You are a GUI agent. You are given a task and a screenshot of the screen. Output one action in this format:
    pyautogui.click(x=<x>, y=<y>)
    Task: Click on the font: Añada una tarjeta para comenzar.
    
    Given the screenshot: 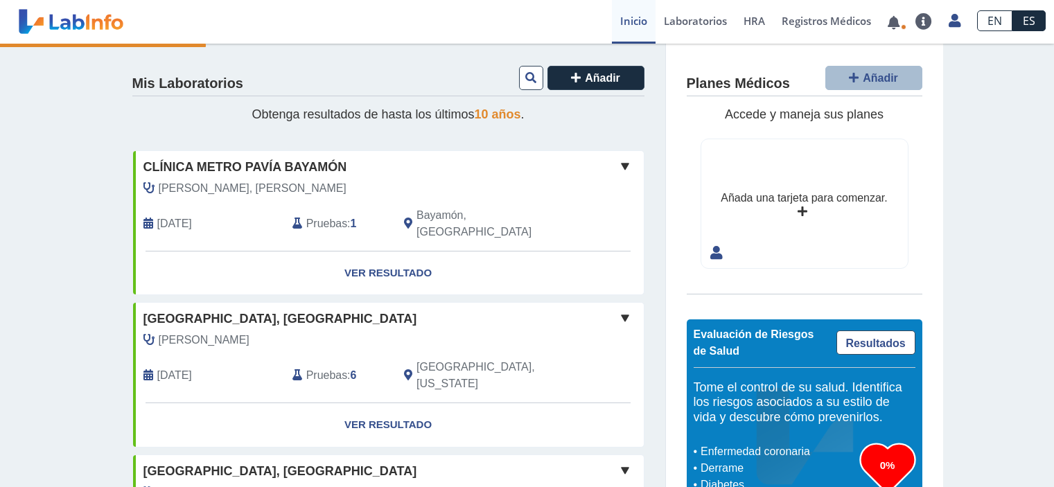 What is the action you would take?
    pyautogui.click(x=804, y=198)
    